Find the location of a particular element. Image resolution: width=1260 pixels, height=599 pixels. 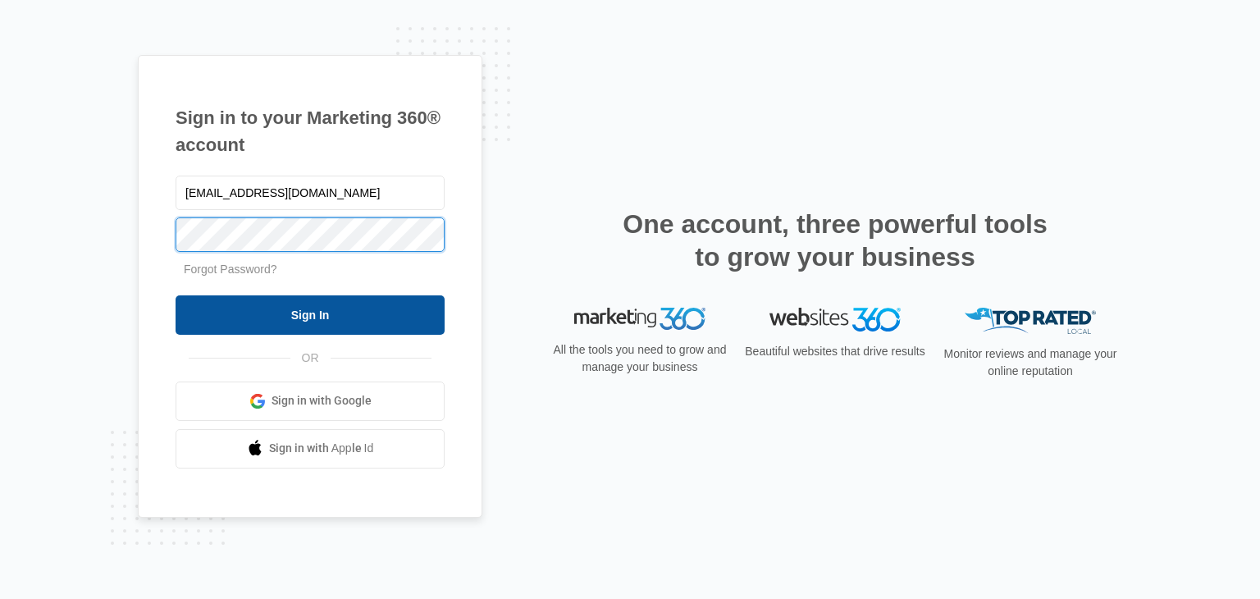

a: Sign in with Apple Id is located at coordinates (310, 449).